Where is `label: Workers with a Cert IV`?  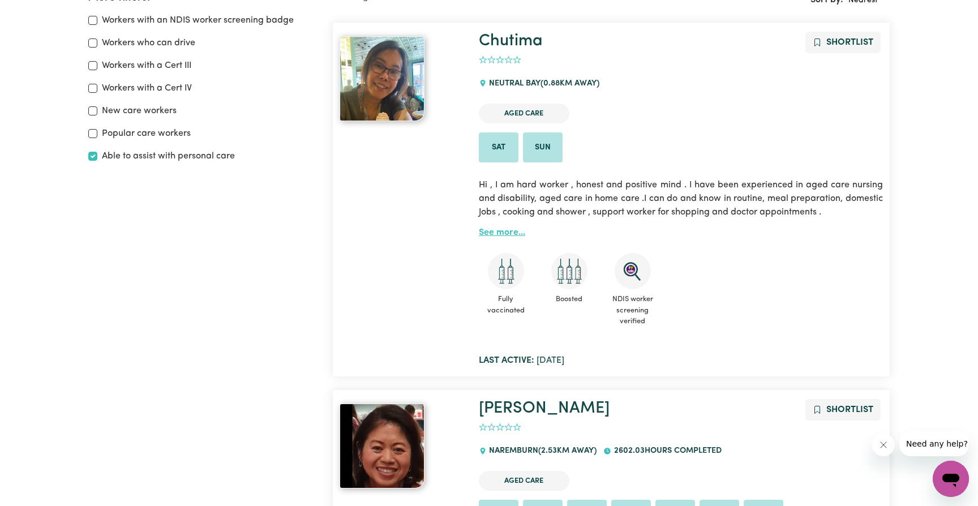
label: Workers with a Cert IV is located at coordinates (147, 88).